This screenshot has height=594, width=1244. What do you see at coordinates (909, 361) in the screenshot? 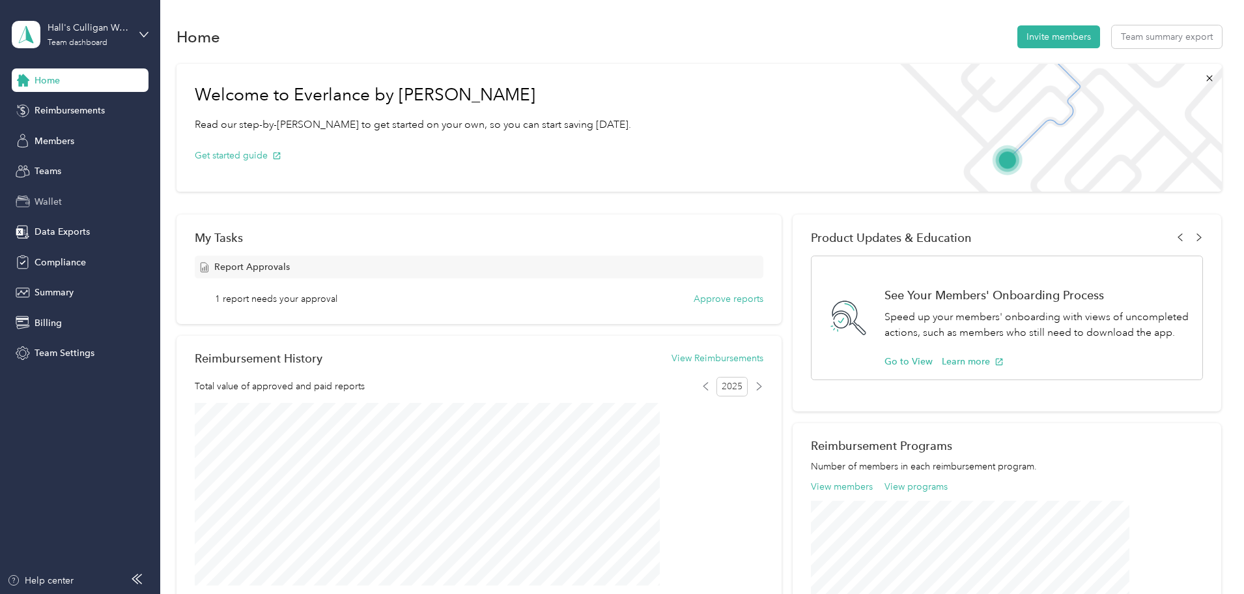
I see `button: Go to View` at bounding box center [909, 361].